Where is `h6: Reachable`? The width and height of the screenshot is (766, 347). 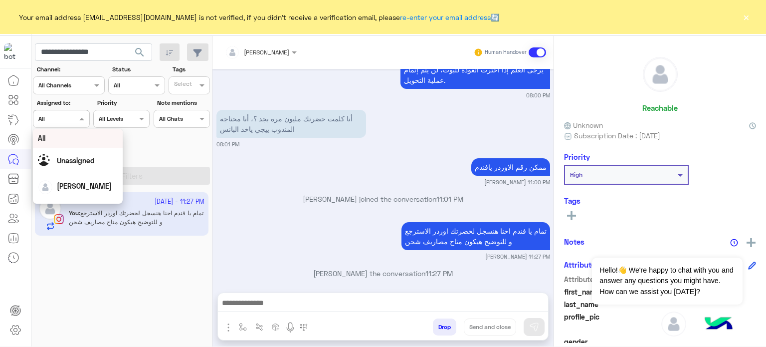
h6: Reachable is located at coordinates (660, 108).